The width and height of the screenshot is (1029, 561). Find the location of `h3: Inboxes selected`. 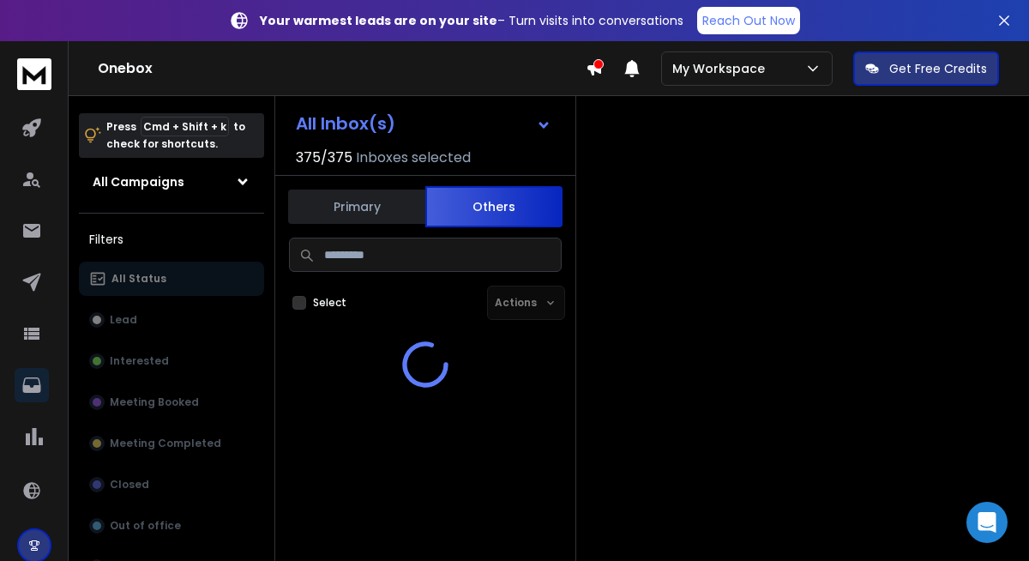

h3: Inboxes selected is located at coordinates (413, 158).